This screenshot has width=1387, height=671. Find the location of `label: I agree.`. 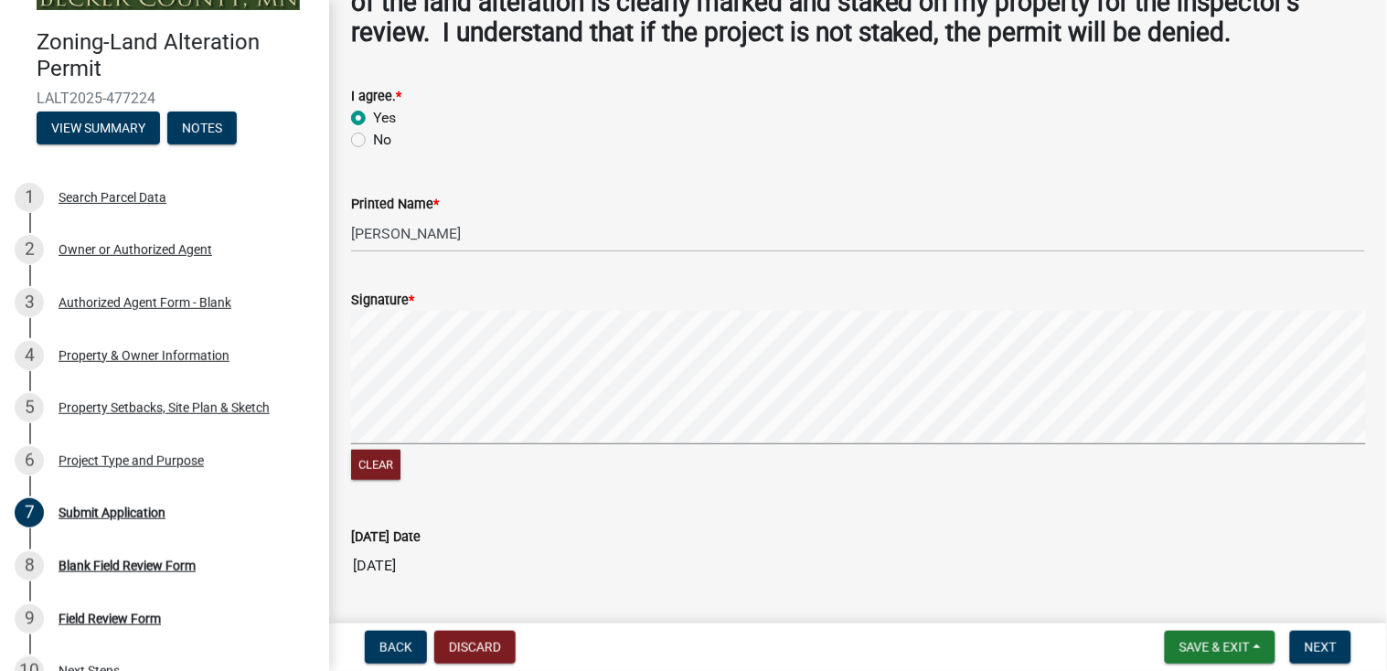

label: I agree. is located at coordinates (376, 97).